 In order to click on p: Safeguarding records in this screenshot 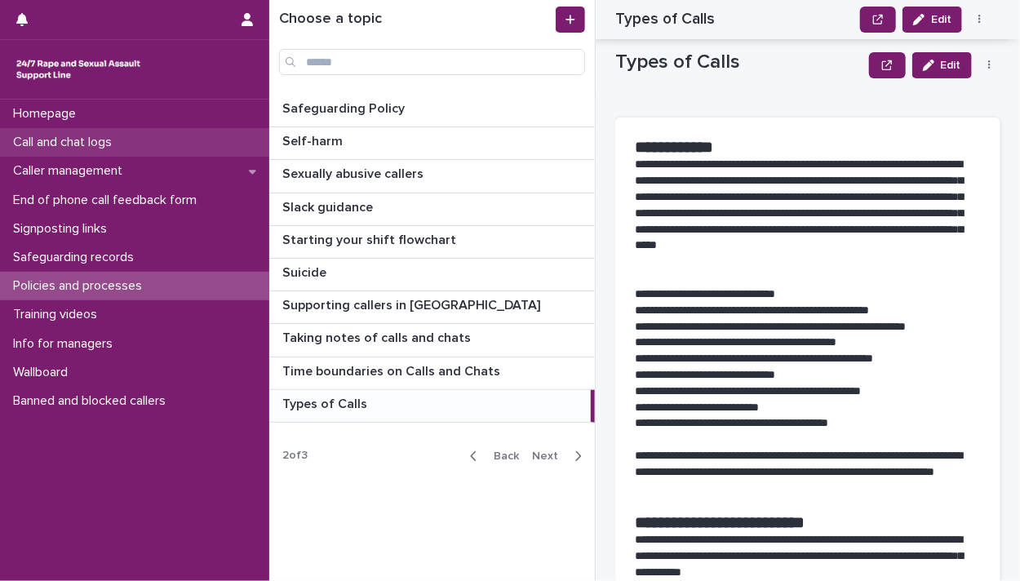, I will do `click(77, 257)`.